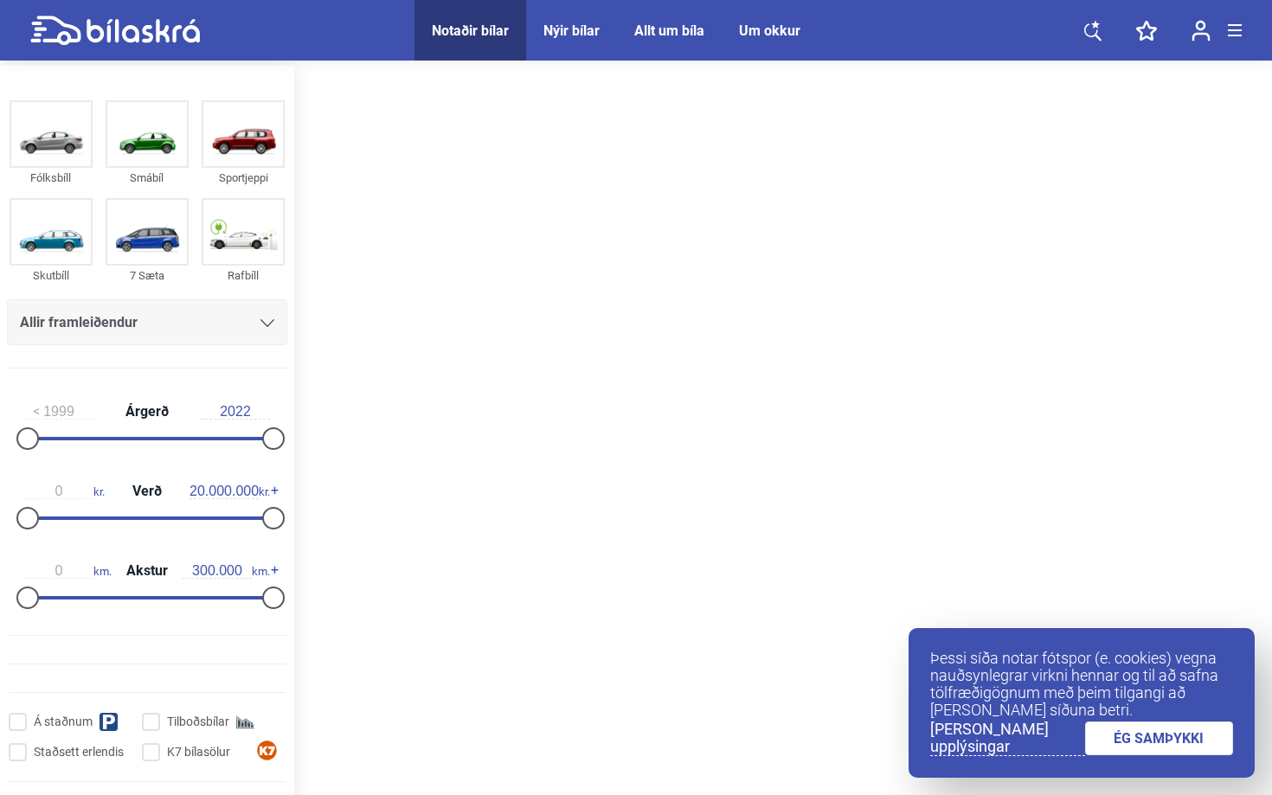  I want to click on div: Nýir bílar, so click(571, 30).